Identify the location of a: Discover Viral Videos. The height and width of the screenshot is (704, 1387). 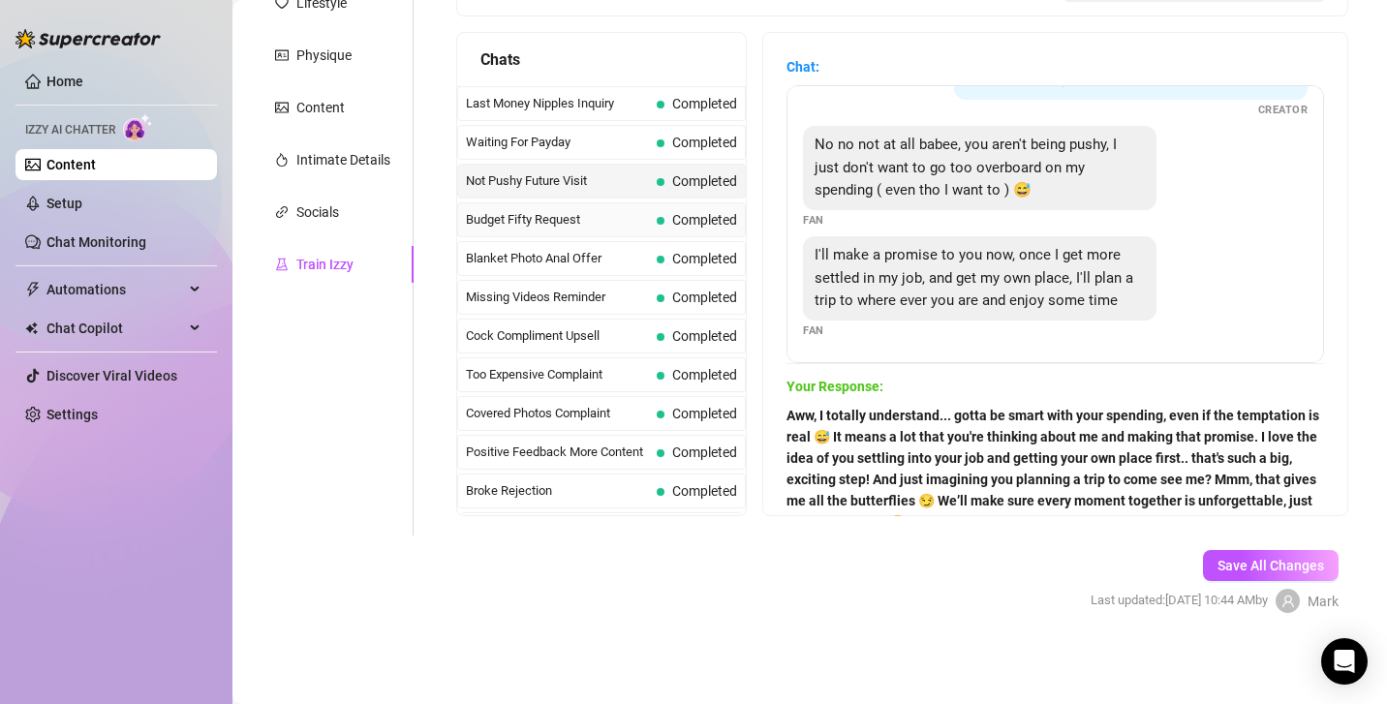
(111, 376).